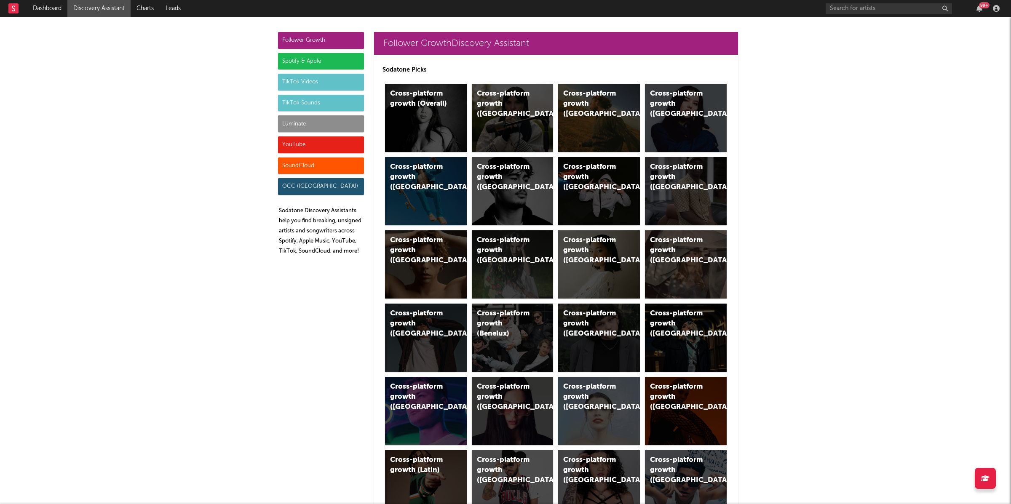 The height and width of the screenshot is (504, 1011). I want to click on p: Sodatone Picks, so click(556, 70).